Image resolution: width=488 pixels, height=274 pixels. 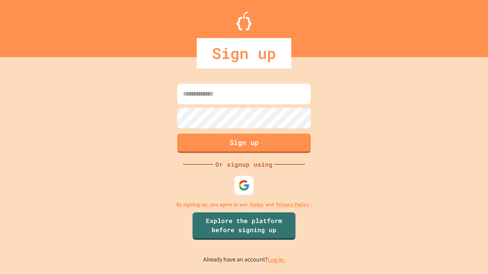 I want to click on p: Already have an account?, so click(x=244, y=260).